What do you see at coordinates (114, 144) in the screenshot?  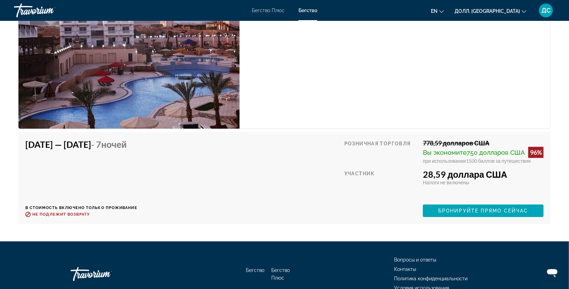 I see `ya-tr-span: Ночей` at bounding box center [114, 144].